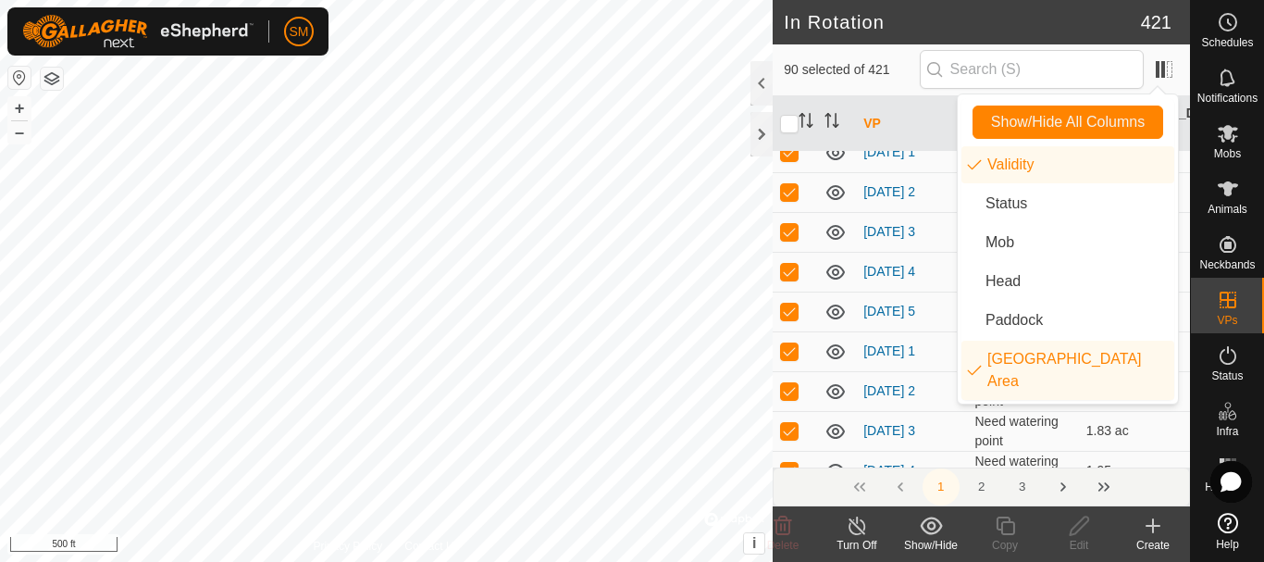  I want to click on h2: In Rotation, so click(961, 22).